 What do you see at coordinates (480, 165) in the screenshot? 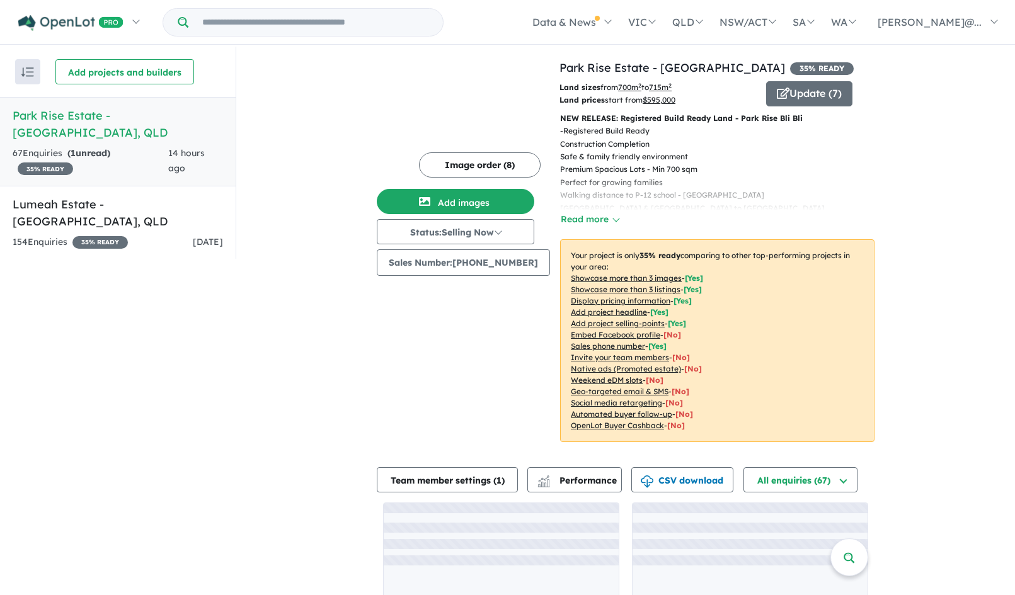
I see `button: Image order (8)` at bounding box center [480, 165].